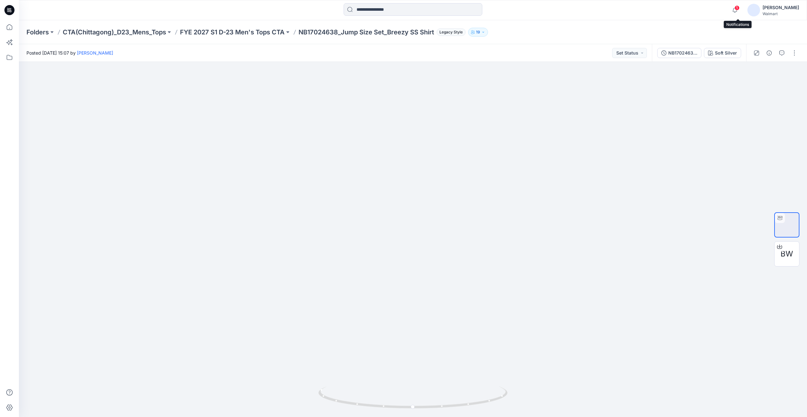 This screenshot has height=417, width=807. I want to click on span: Legacy Style, so click(451, 32).